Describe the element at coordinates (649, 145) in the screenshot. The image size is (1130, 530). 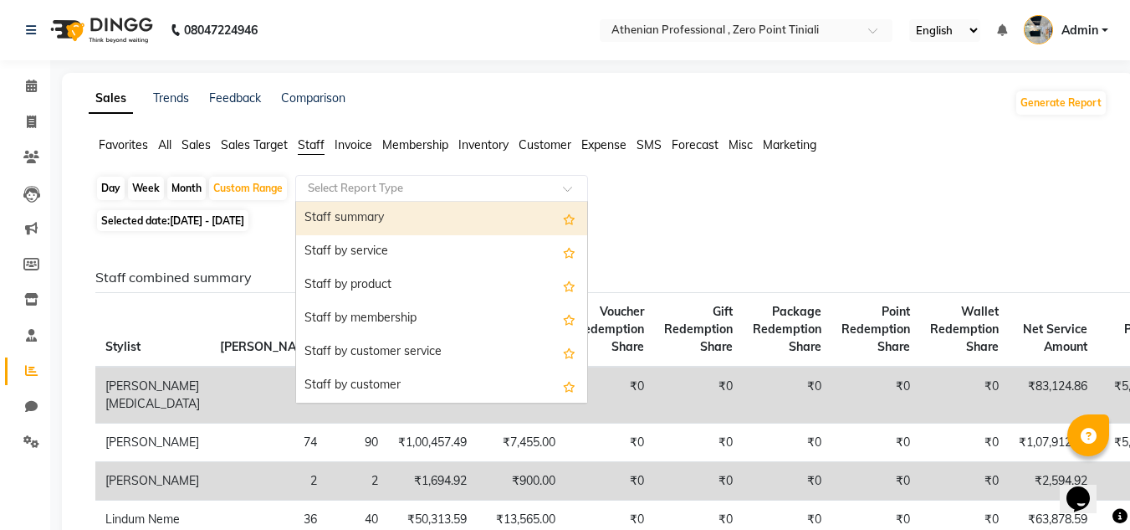
I see `span: SMS` at that location.